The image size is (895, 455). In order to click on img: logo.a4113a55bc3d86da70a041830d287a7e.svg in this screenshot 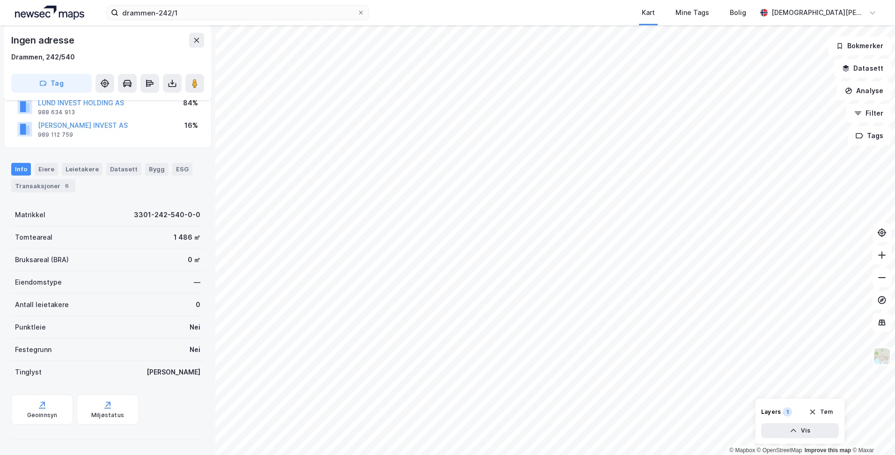, I will do `click(50, 13)`.